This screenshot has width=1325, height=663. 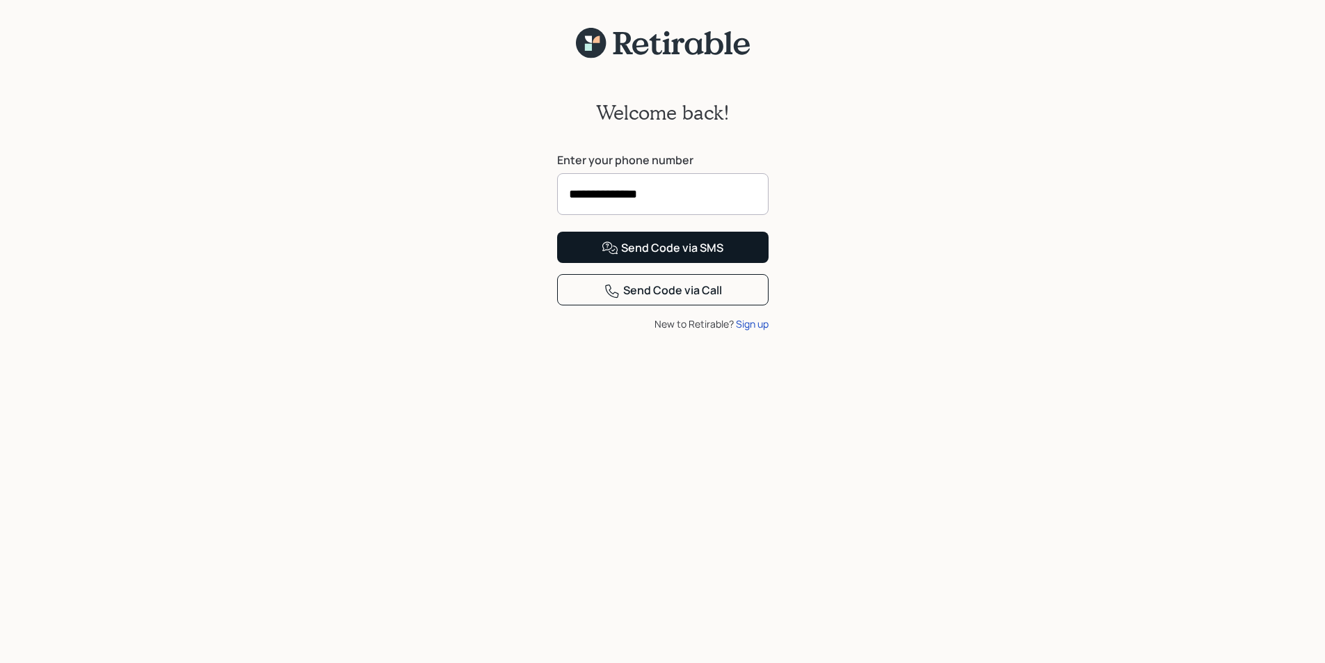 I want to click on div: Sign up, so click(x=752, y=323).